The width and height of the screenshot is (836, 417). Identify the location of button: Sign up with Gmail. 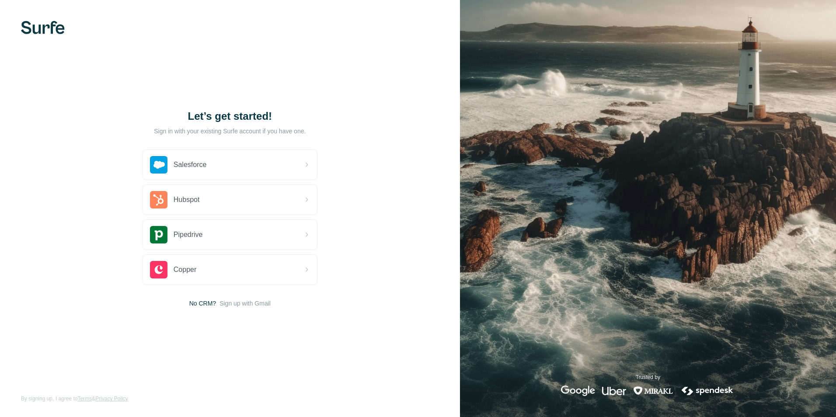
(245, 303).